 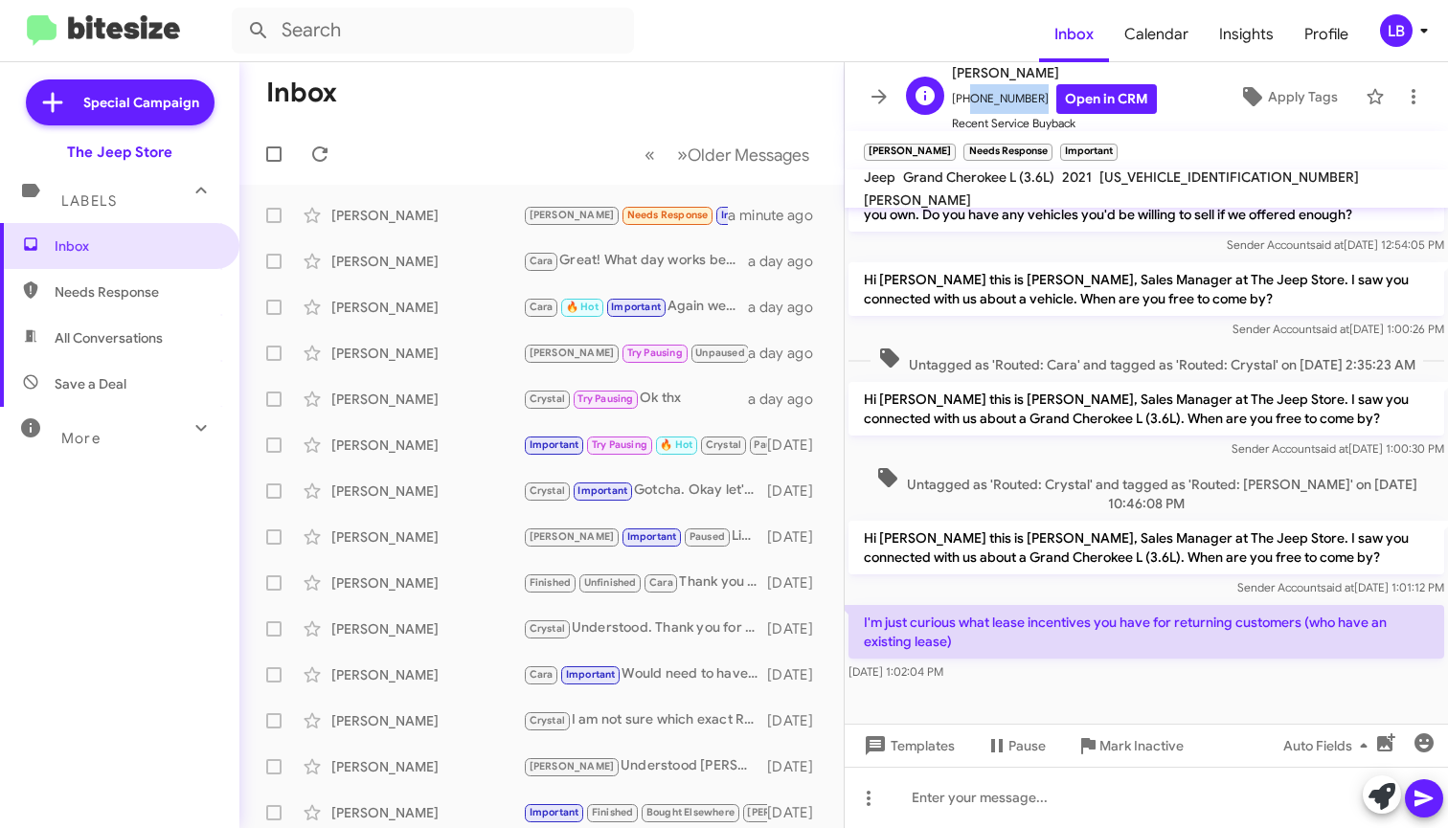 I want to click on a: Calendar, so click(x=1156, y=34).